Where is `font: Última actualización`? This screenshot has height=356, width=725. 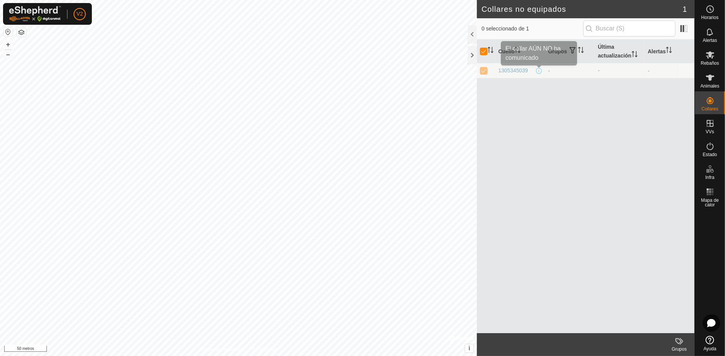 font: Última actualización is located at coordinates (615, 51).